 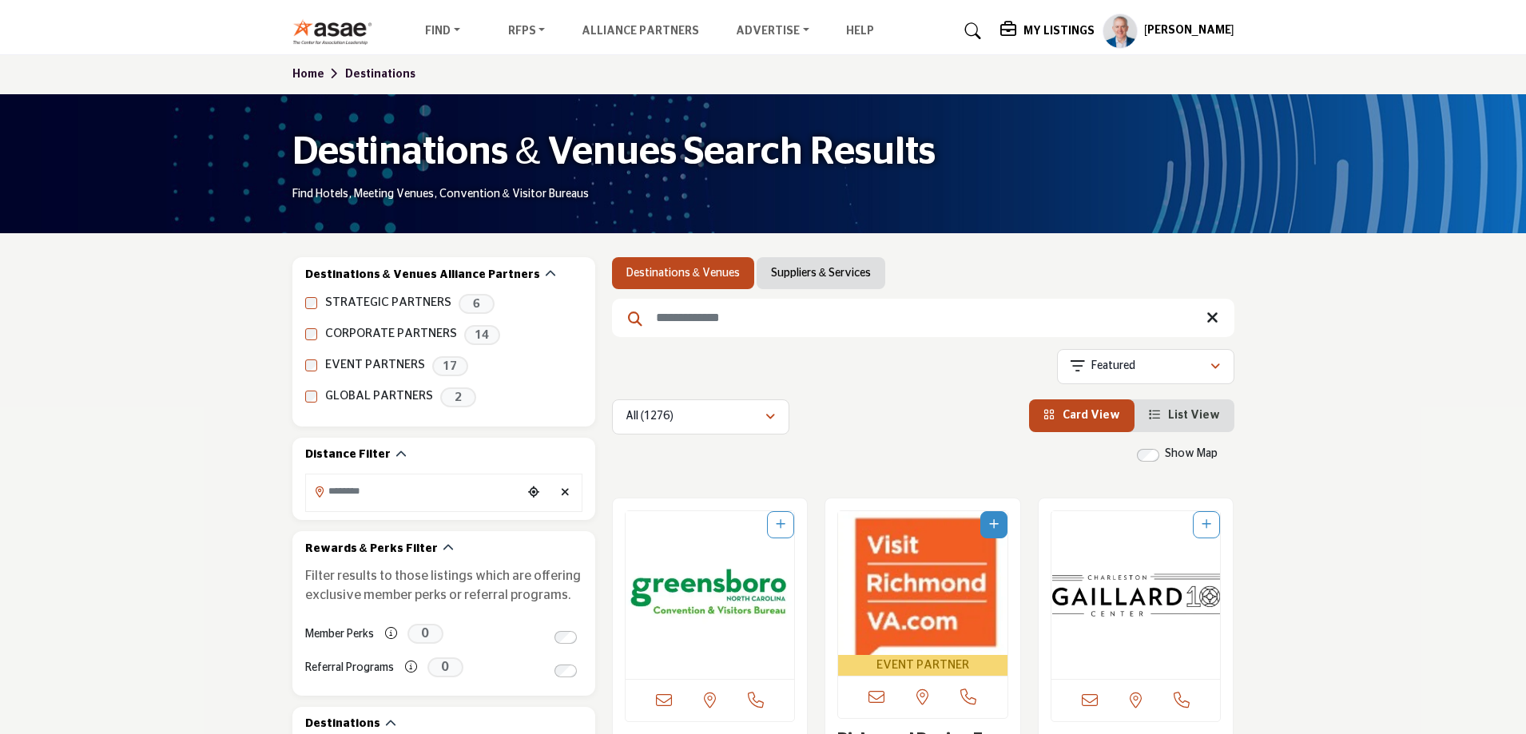 I want to click on h2: Distance Filter, so click(x=348, y=455).